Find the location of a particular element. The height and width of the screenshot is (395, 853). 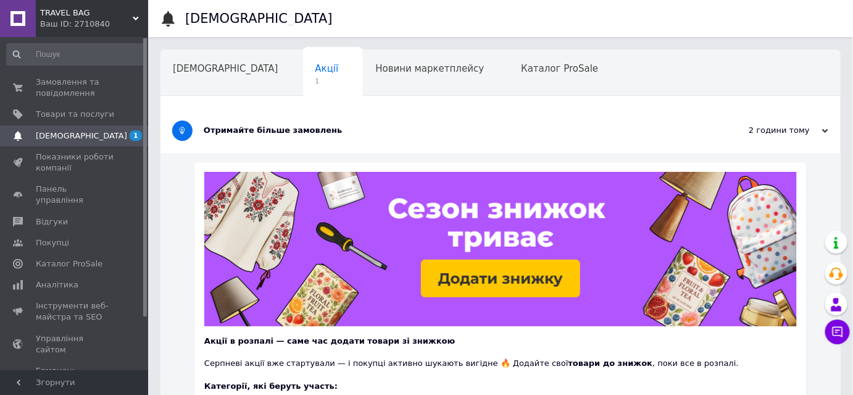

span: Новини маркетплейсу is located at coordinates (430, 69).